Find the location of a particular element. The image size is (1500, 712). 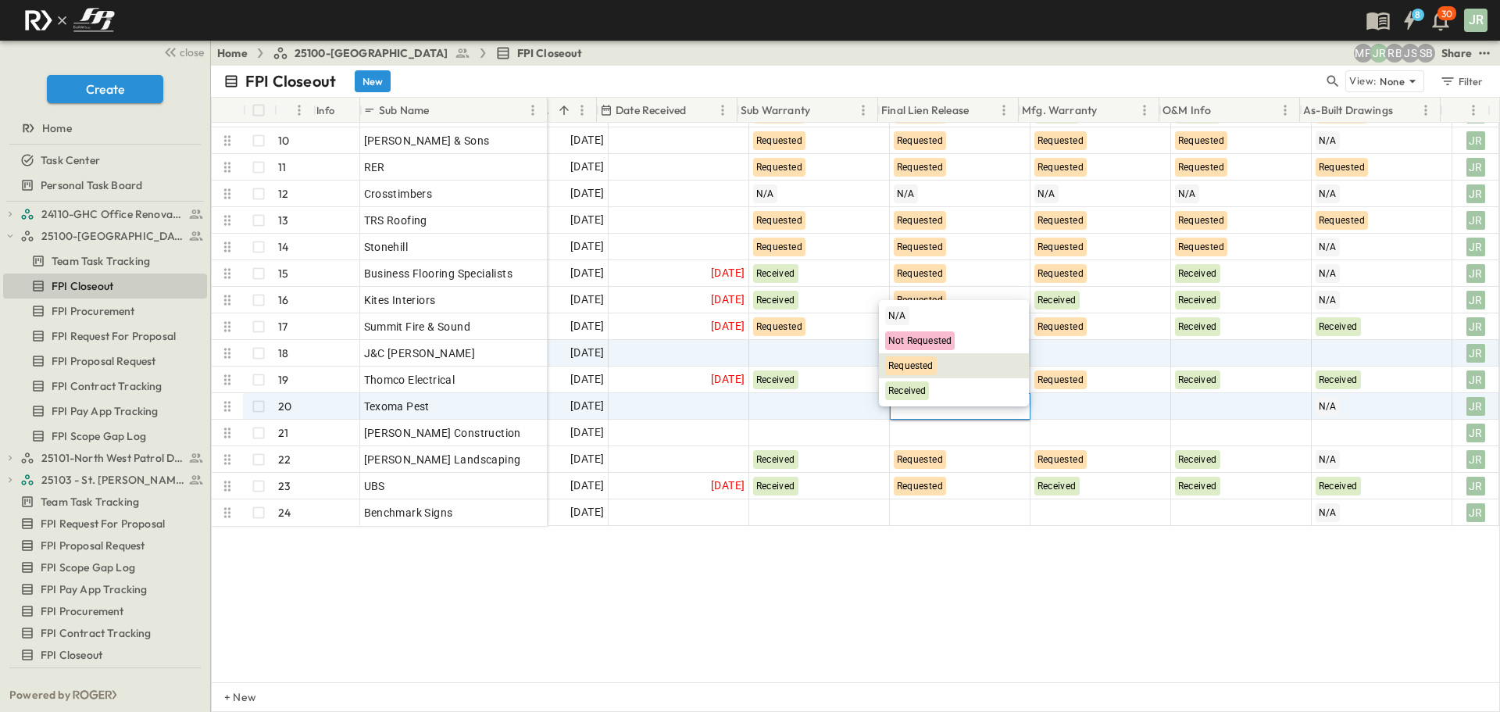

span: FPI Proposal Request is located at coordinates (103, 361).